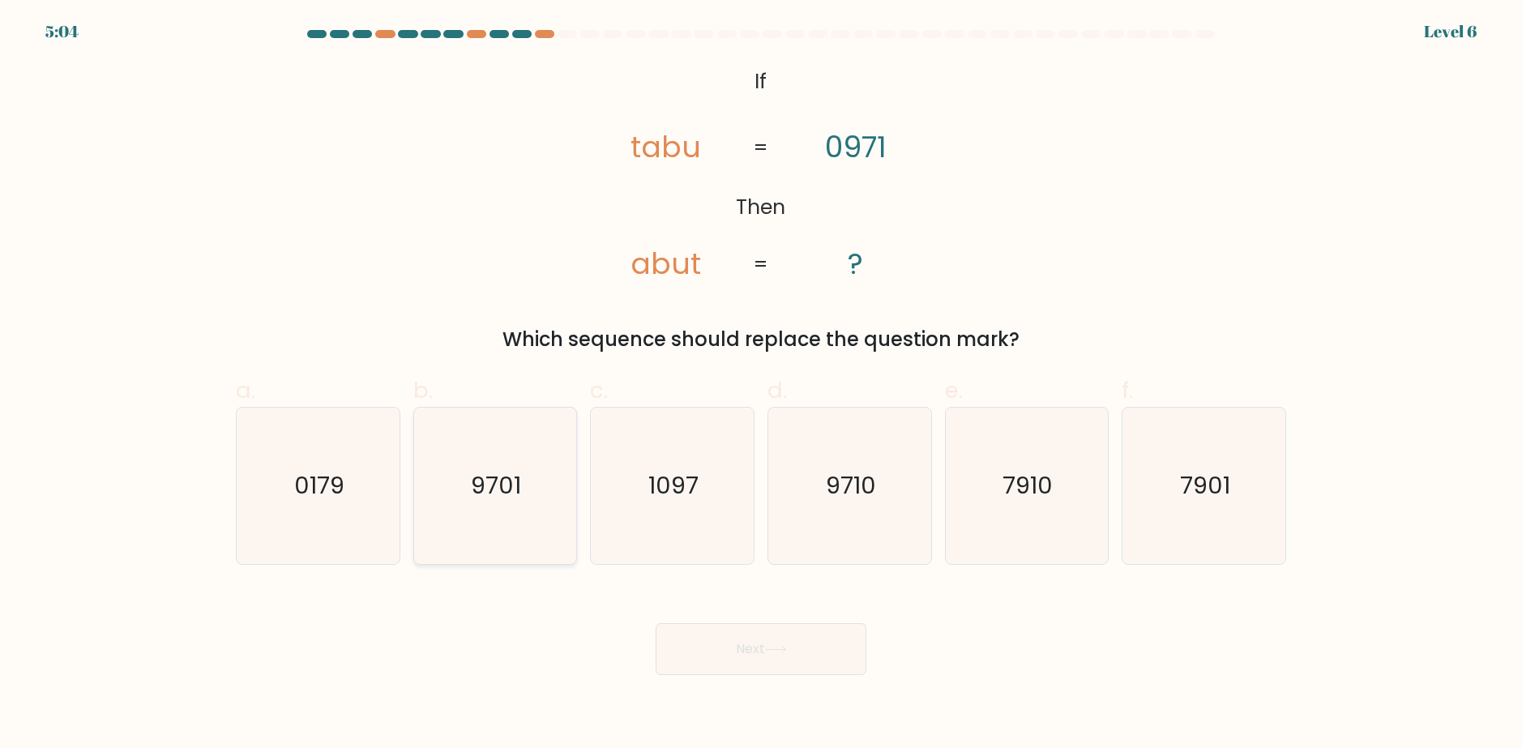 The height and width of the screenshot is (748, 1522). I want to click on text: 9701, so click(497, 486).